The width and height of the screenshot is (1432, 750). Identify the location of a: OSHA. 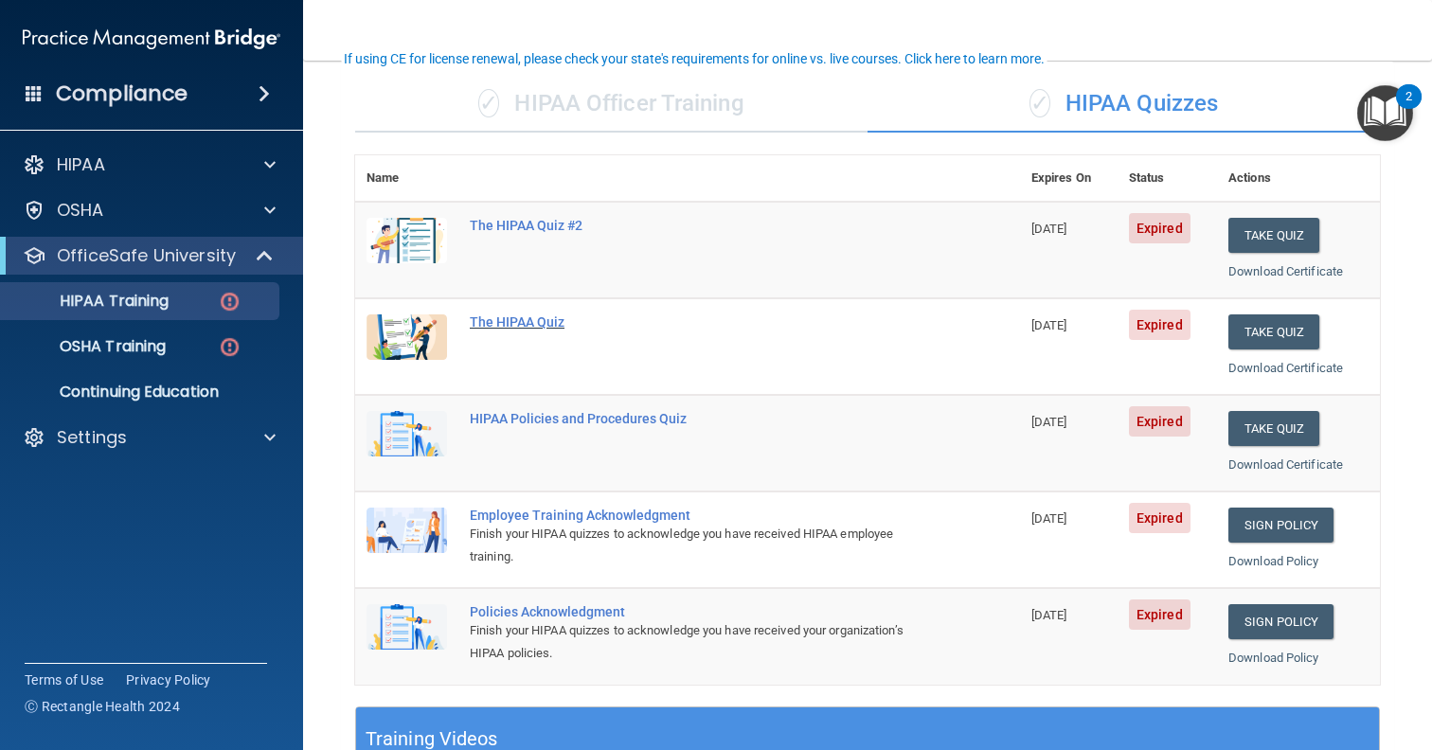
(149, 210).